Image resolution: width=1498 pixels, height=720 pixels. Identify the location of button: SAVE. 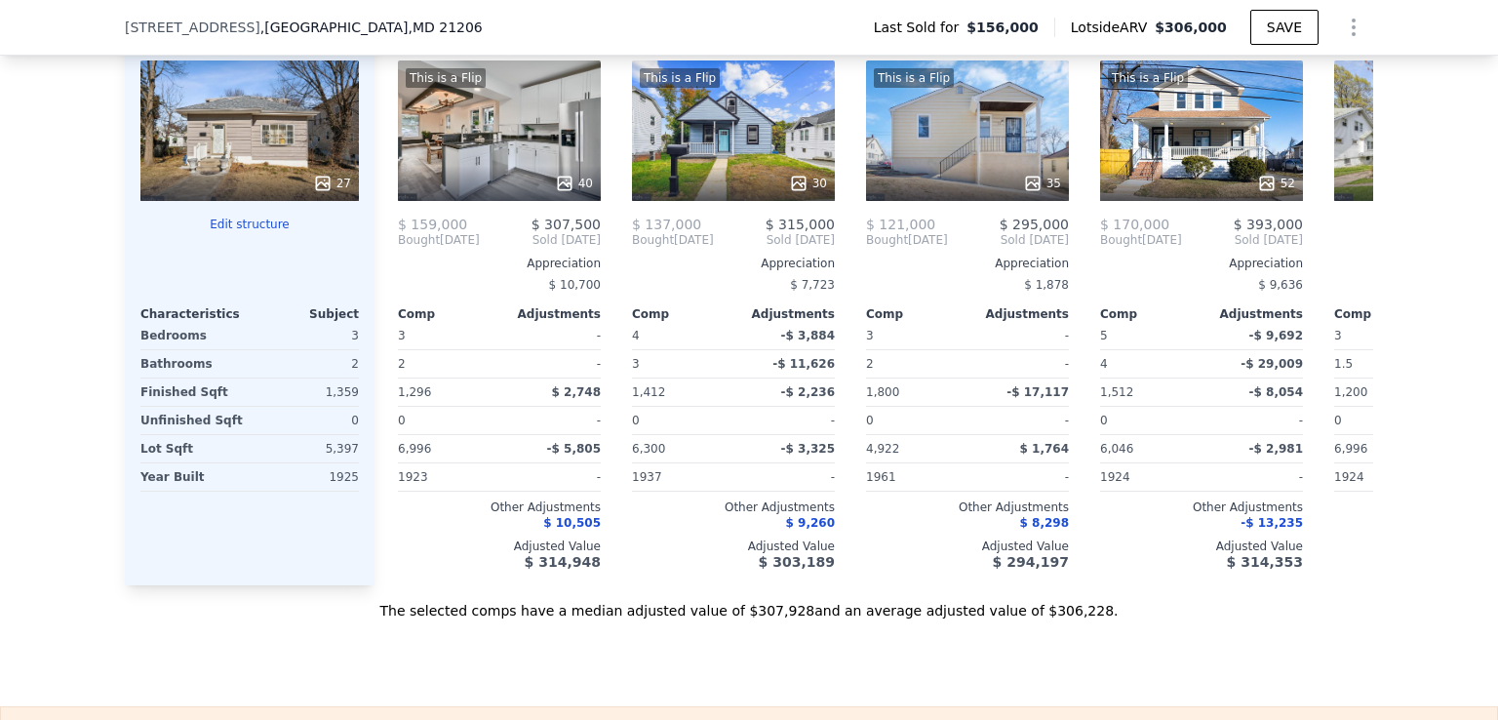
(1285, 27).